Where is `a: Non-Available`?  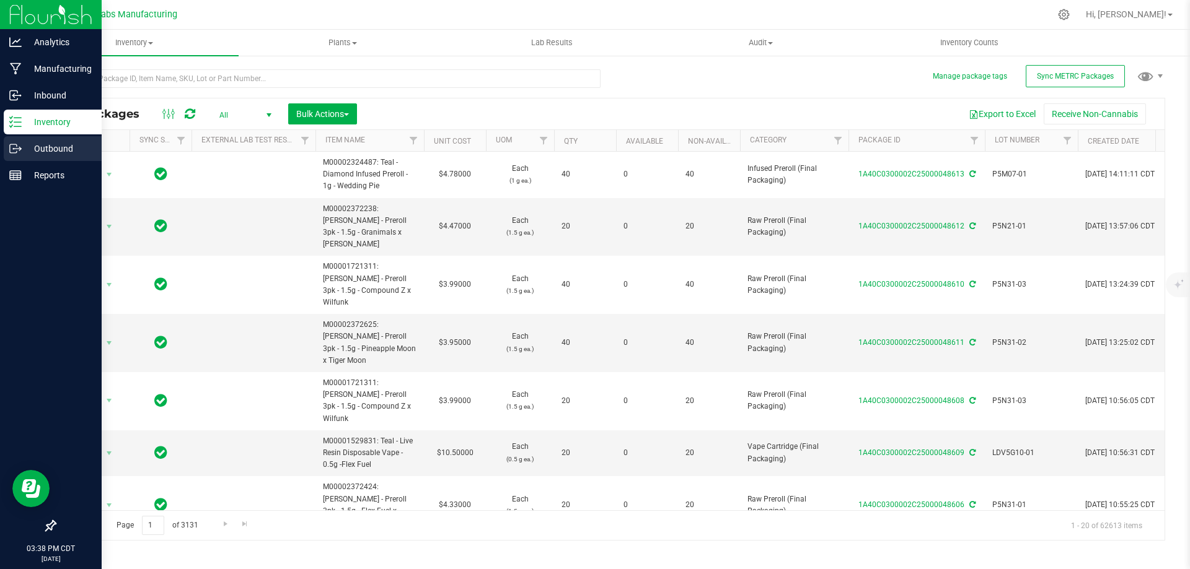 a: Non-Available is located at coordinates (715, 141).